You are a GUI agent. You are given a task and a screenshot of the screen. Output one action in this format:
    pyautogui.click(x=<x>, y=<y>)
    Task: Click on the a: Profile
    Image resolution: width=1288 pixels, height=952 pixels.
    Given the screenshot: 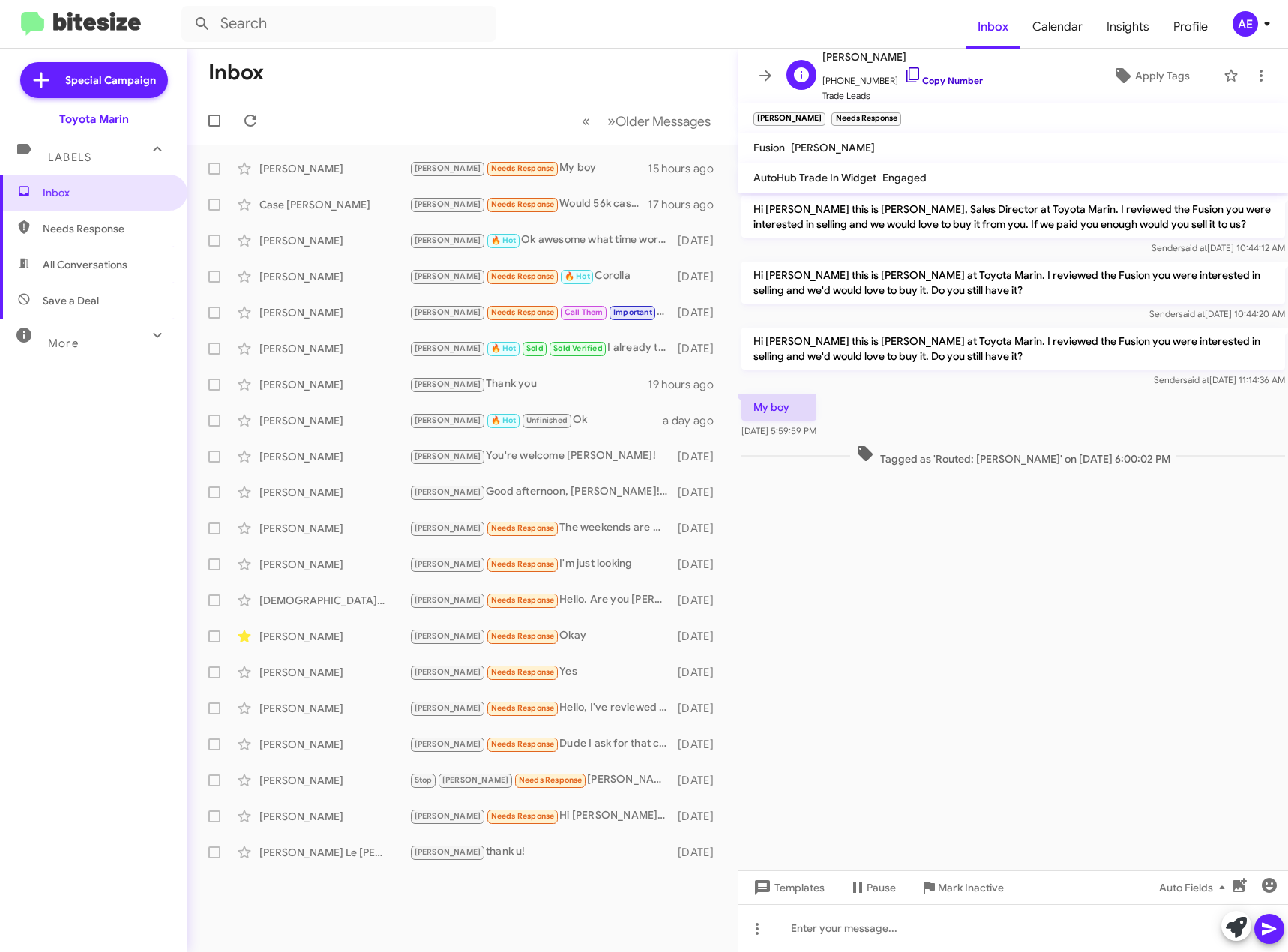 What is the action you would take?
    pyautogui.click(x=1191, y=27)
    